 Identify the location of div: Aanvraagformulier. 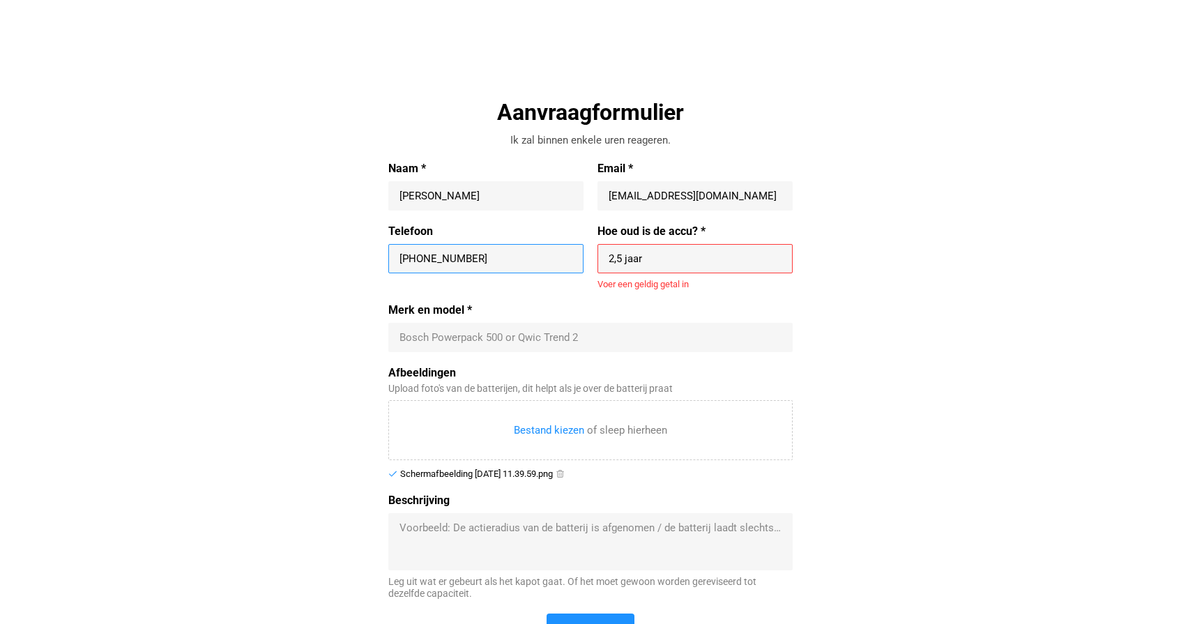
(591, 112).